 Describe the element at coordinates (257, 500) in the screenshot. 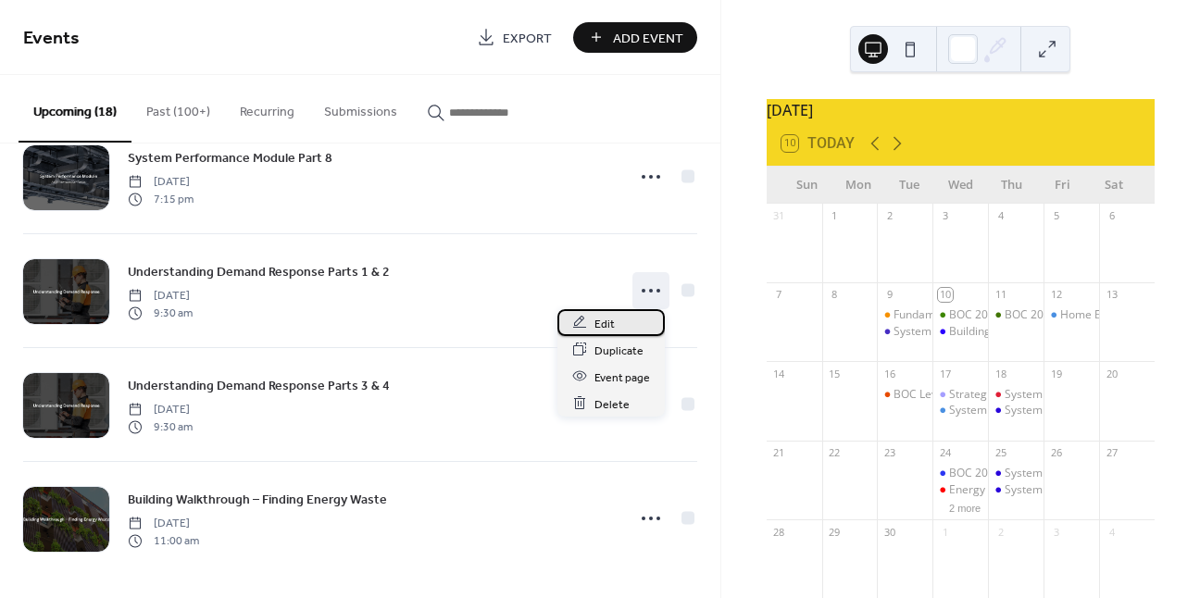

I see `span: Building Walkthrough – Finding Energy Waste` at that location.